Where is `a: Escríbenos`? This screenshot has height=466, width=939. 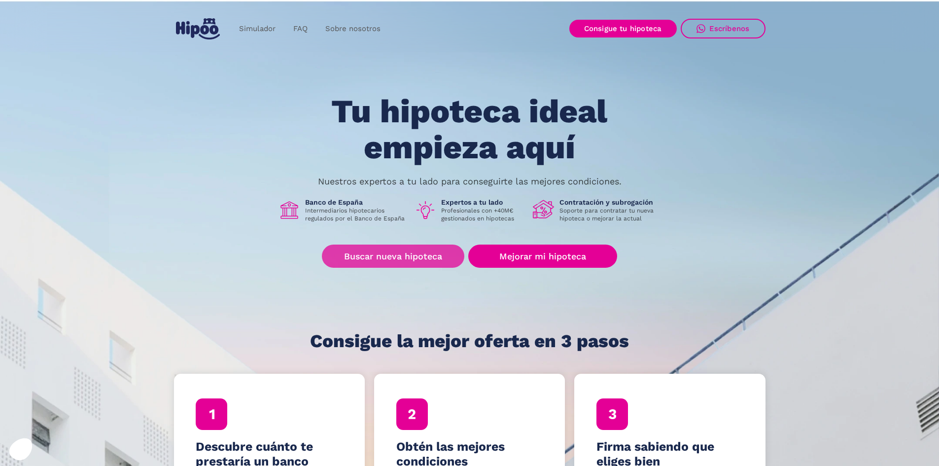 a: Escríbenos is located at coordinates (723, 29).